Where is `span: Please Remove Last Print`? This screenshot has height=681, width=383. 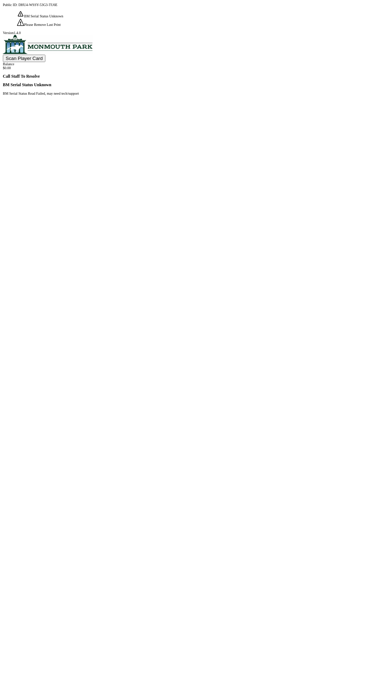
span: Please Remove Last Print is located at coordinates (42, 24).